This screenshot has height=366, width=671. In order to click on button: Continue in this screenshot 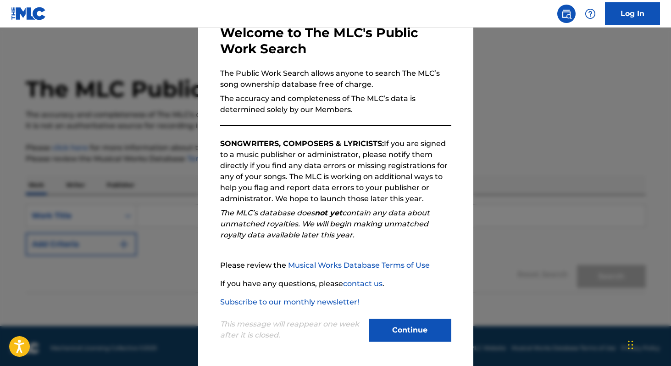, I will do `click(410, 330)`.